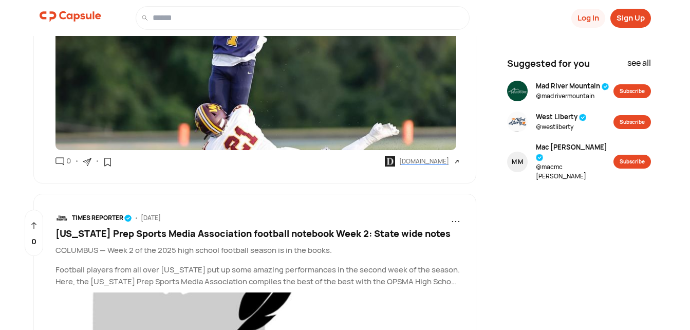 This screenshot has height=330, width=690. Describe the element at coordinates (589, 18) in the screenshot. I see `button: Log In` at that location.